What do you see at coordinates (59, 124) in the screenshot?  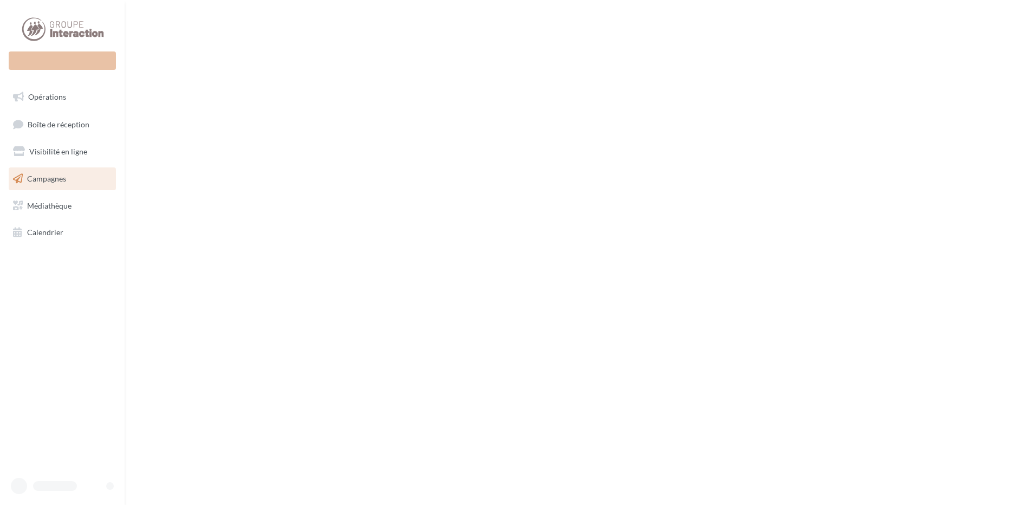 I see `span: Boîte de réception` at bounding box center [59, 124].